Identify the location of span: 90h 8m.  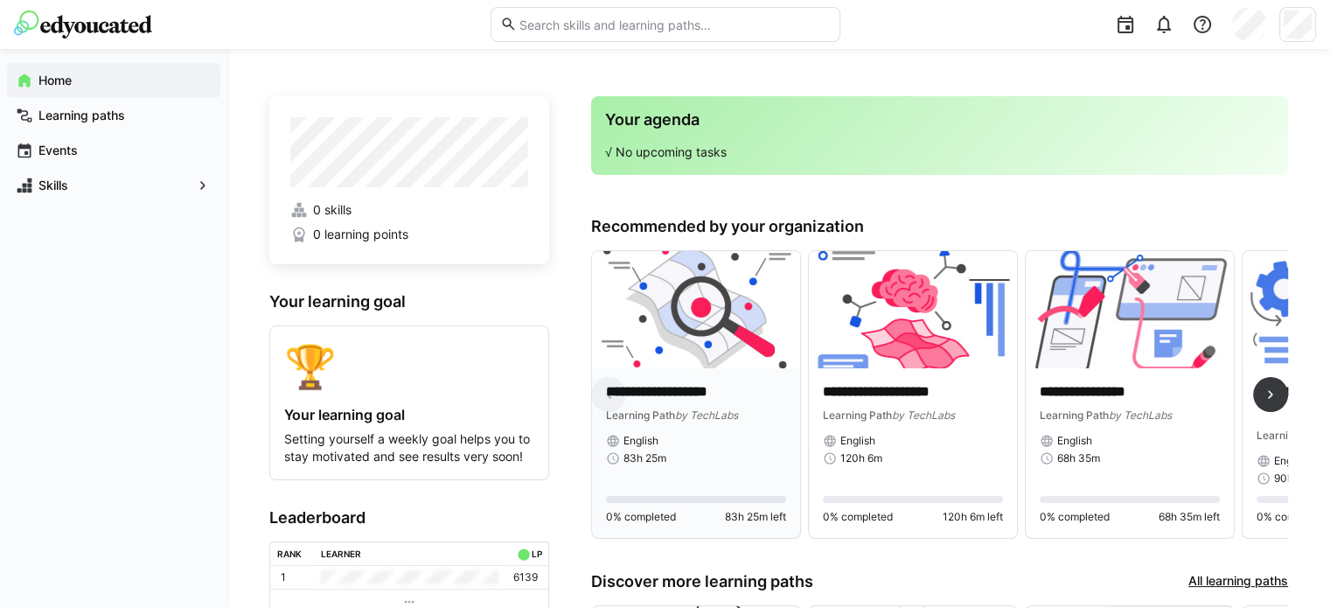
(1292, 478).